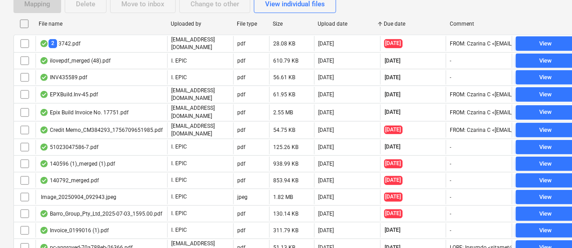 This screenshot has height=248, width=572. What do you see at coordinates (286, 214) in the screenshot?
I see `div: 130.14 KB` at bounding box center [286, 214].